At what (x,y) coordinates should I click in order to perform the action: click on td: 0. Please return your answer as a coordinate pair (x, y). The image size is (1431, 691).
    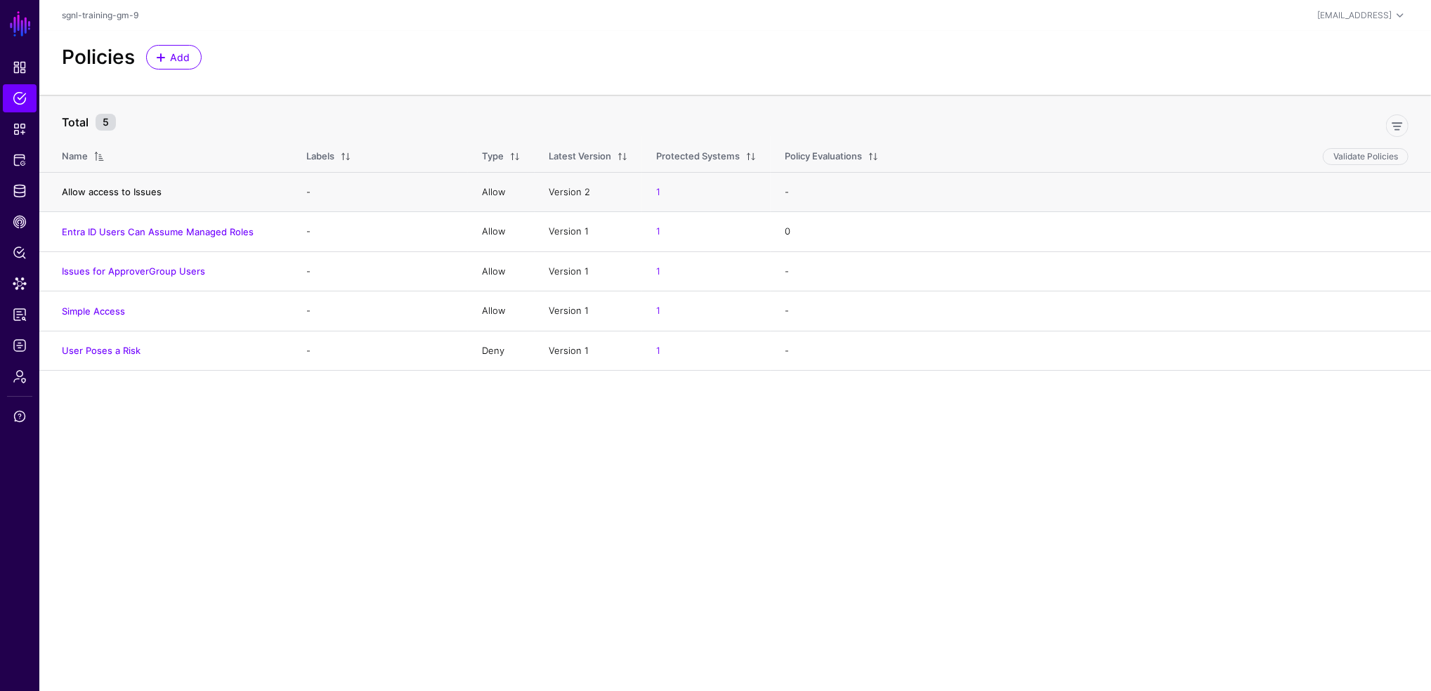
    Looking at the image, I should click on (1100, 232).